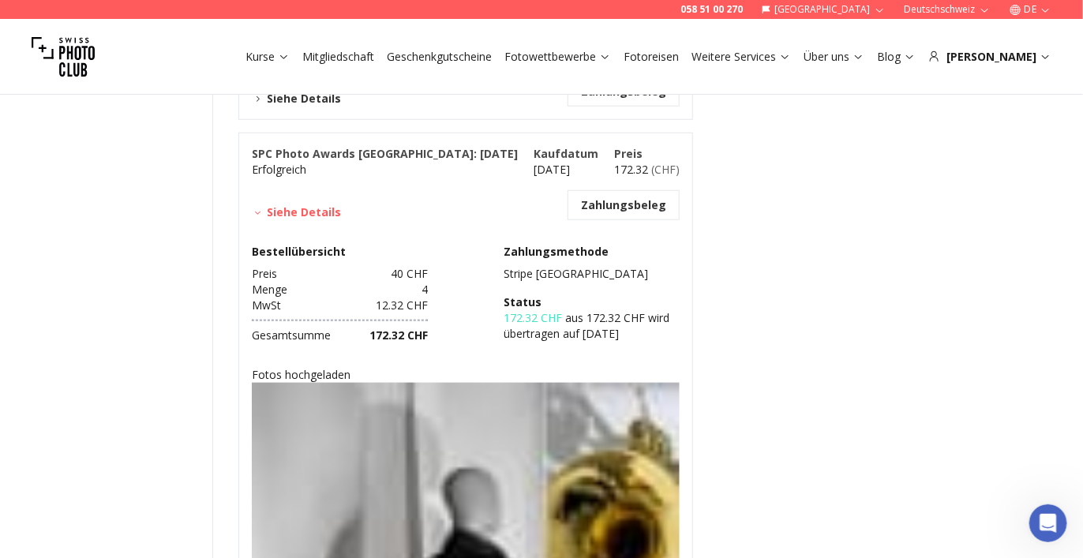 Image resolution: width=1083 pixels, height=558 pixels. Describe the element at coordinates (651, 57) in the screenshot. I see `button: Fotoreisen` at that location.